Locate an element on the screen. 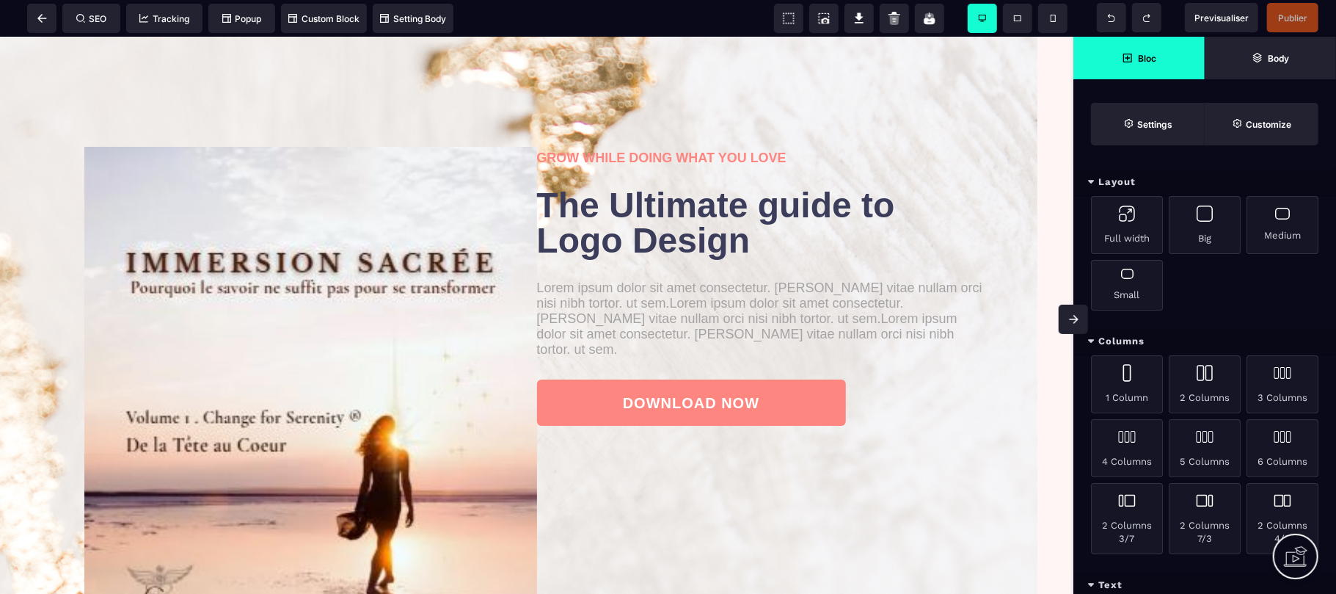  span: Previsualiser is located at coordinates (1222, 18).